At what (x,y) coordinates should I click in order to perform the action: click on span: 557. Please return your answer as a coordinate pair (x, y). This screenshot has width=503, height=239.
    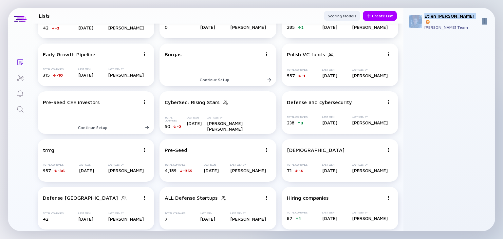
    Looking at the image, I should click on (291, 75).